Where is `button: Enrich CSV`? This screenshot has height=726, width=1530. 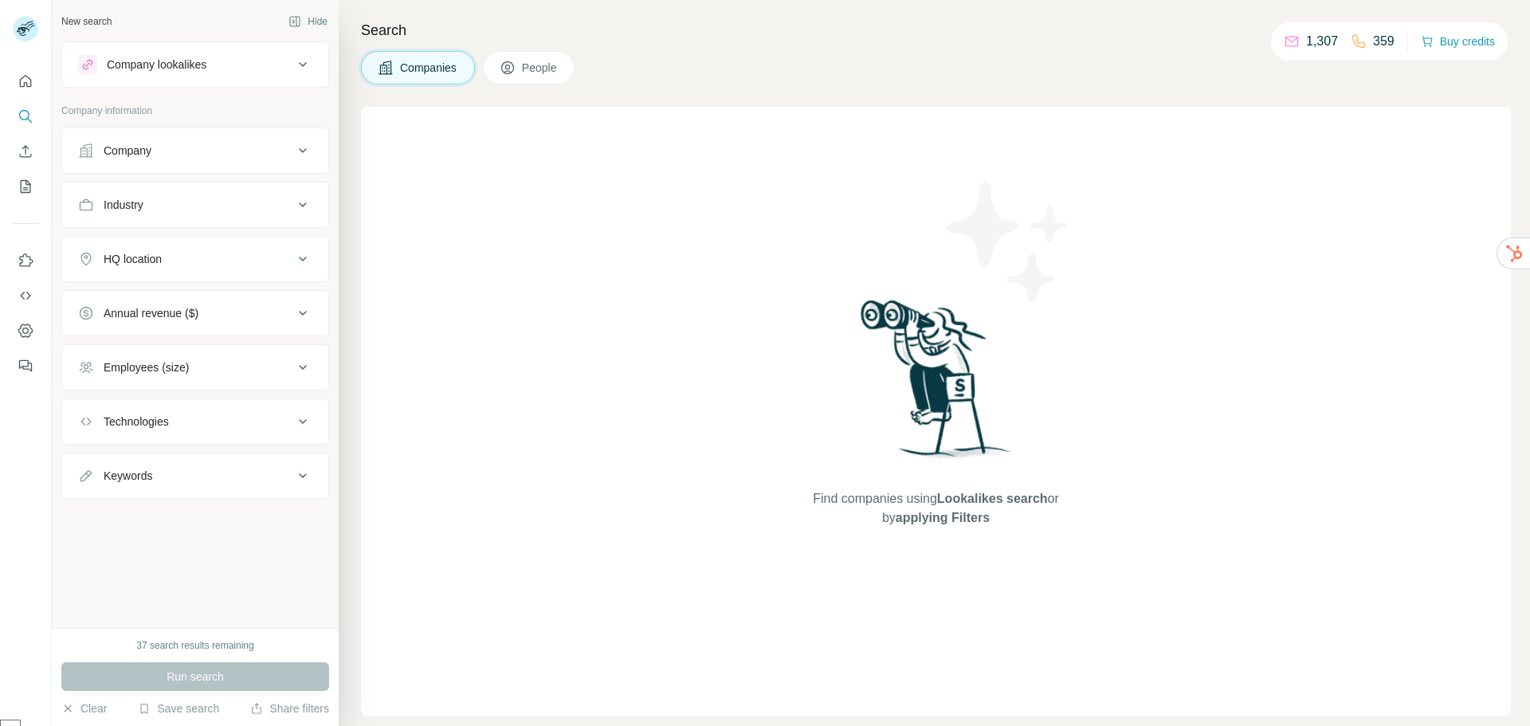 button: Enrich CSV is located at coordinates (26, 151).